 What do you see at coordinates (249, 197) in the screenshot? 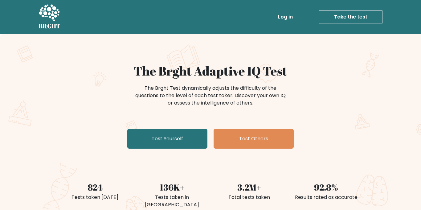
I see `div: Total tests taken` at bounding box center [249, 197].